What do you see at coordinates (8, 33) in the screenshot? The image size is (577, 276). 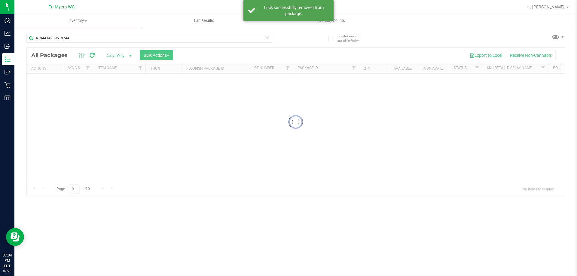 I see `inline-svg: Analytics` at bounding box center [8, 33].